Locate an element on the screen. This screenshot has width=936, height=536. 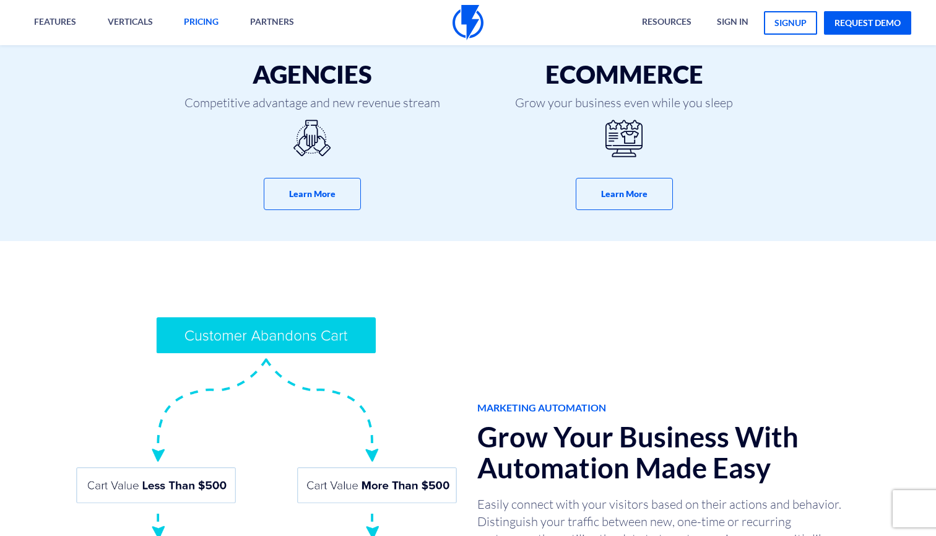
h3: Agencies is located at coordinates (312, 74).